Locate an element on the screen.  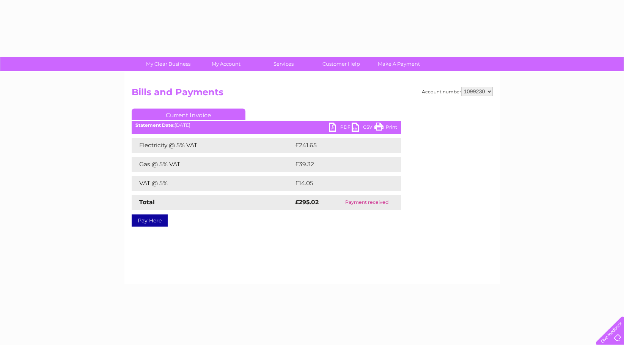
a: Customer Help is located at coordinates (341, 64).